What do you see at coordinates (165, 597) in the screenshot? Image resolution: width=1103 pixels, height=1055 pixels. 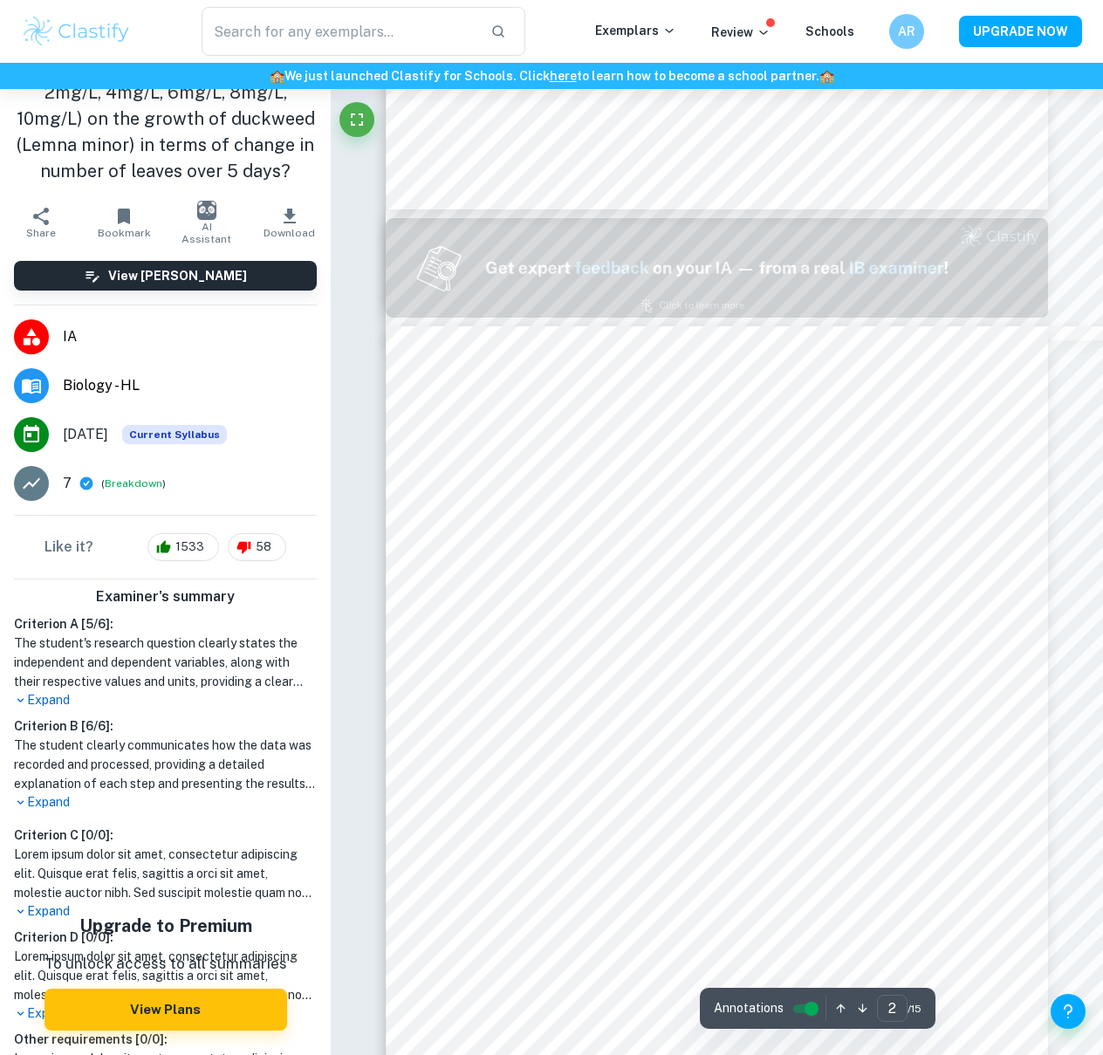 I see `h6: Examiner's summary` at bounding box center [165, 597].